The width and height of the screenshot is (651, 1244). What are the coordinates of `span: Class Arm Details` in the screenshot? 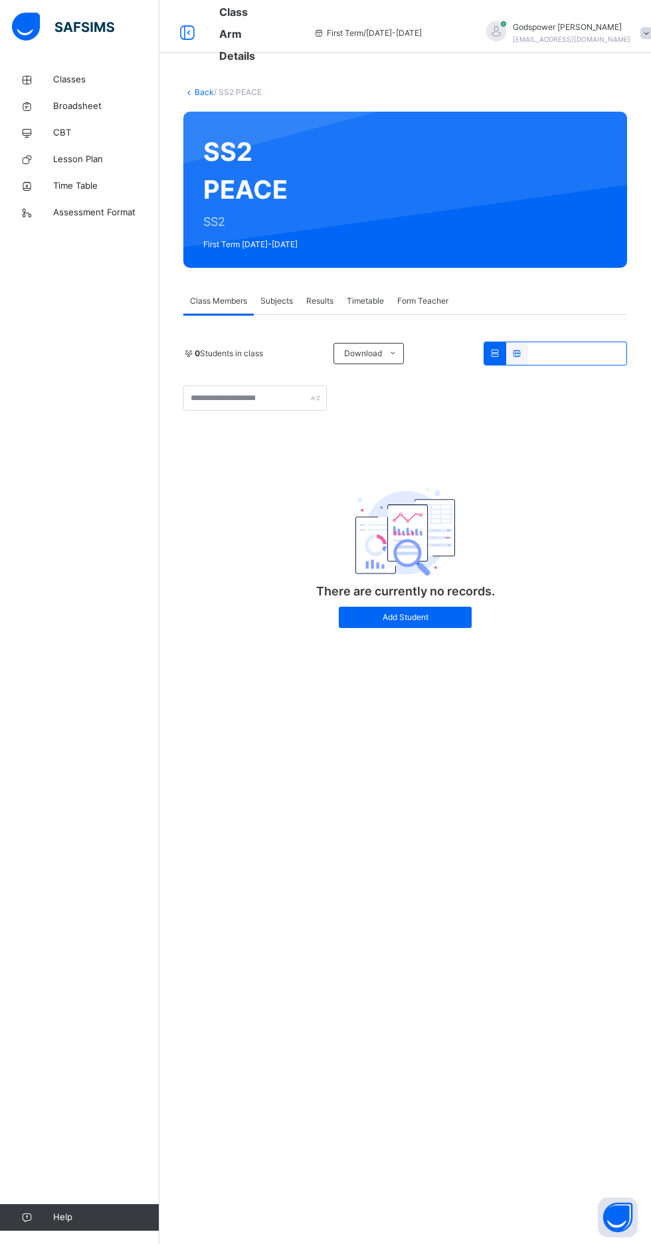 It's located at (237, 34).